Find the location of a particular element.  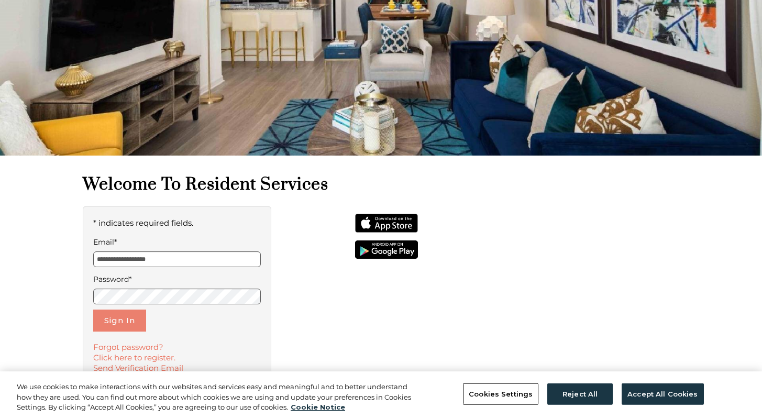

img: App Store is located at coordinates (387, 223).